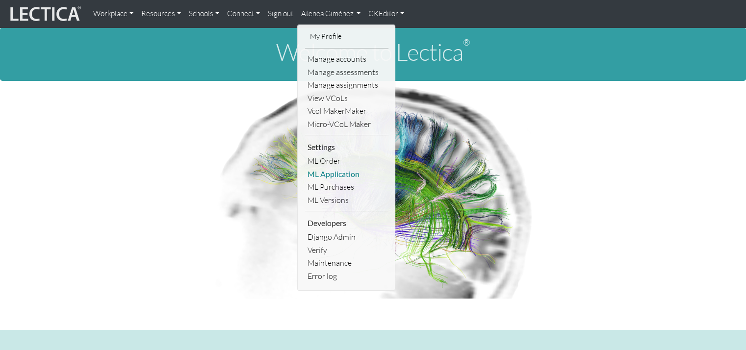 The width and height of the screenshot is (746, 350). I want to click on a: Verify, so click(347, 250).